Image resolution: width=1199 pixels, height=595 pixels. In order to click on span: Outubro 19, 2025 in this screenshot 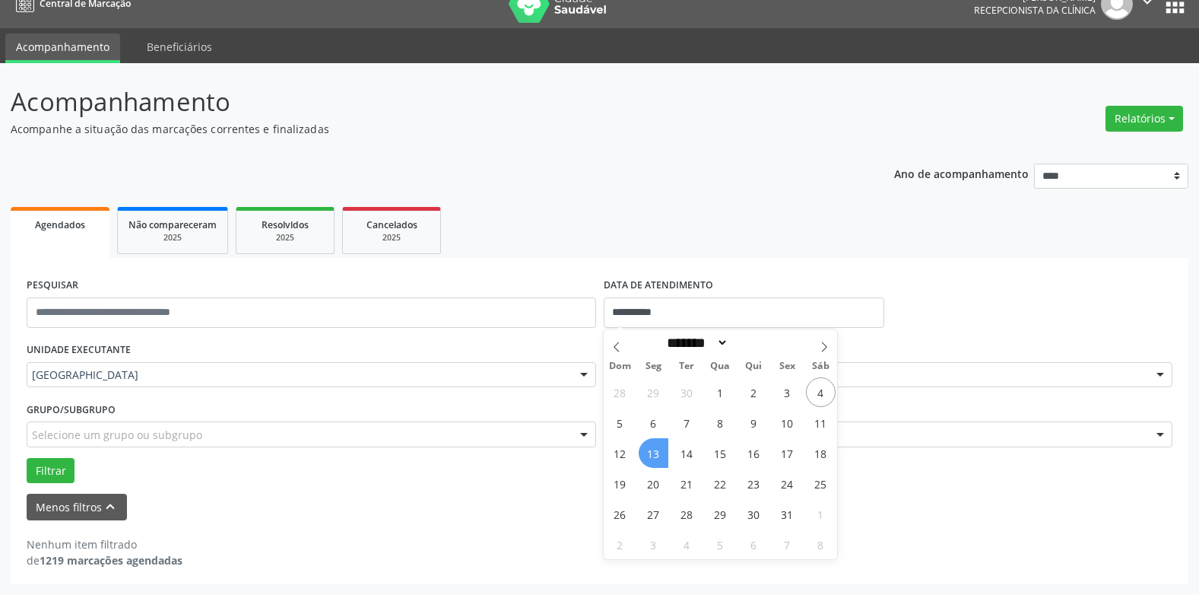, I will do `click(620, 483)`.